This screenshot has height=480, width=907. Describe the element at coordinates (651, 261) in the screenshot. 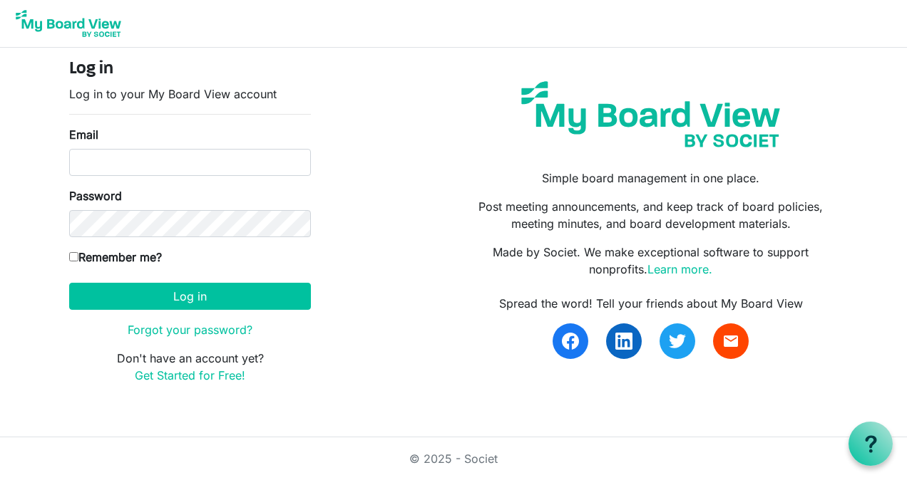

I see `p: Made by Societ. We make exceptional software to support nonprofits.` at that location.